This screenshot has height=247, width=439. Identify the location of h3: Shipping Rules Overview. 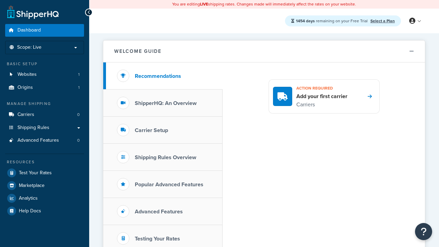
(165, 158).